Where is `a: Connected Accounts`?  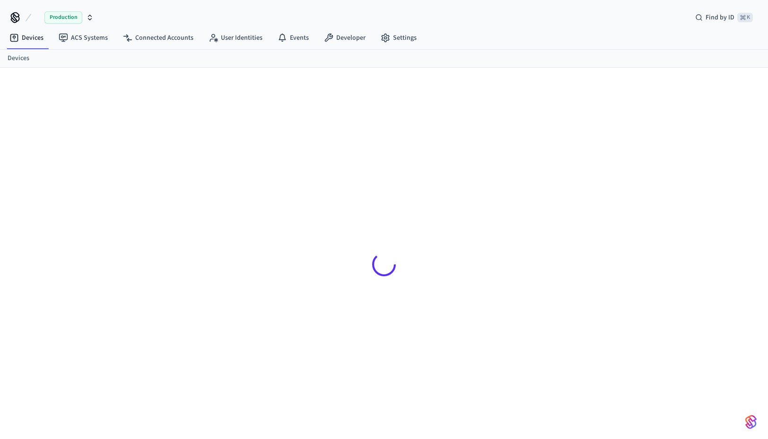
a: Connected Accounts is located at coordinates (158, 38).